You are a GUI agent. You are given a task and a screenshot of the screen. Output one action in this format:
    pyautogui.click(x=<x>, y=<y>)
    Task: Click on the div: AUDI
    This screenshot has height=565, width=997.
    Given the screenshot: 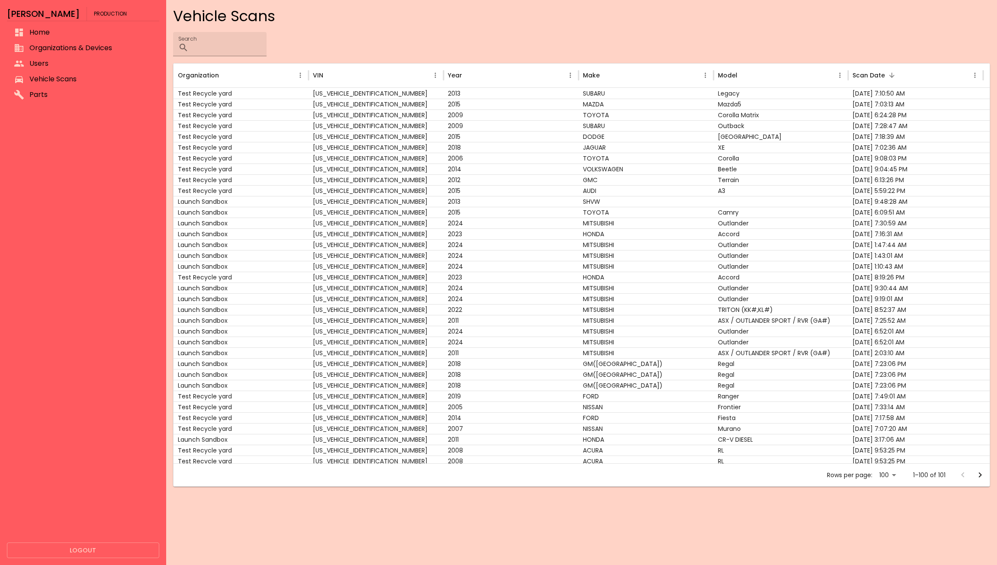 What is the action you would take?
    pyautogui.click(x=646, y=190)
    